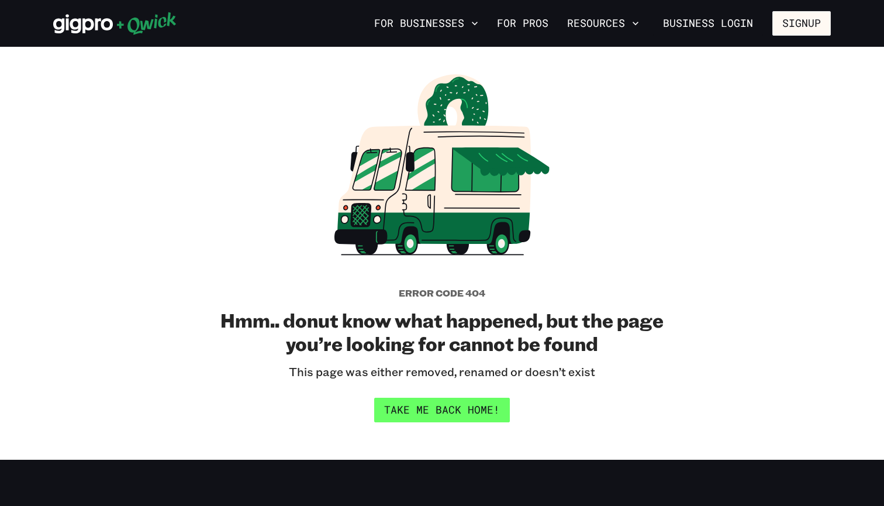 The width and height of the screenshot is (884, 506). I want to click on button: Signup, so click(802, 23).